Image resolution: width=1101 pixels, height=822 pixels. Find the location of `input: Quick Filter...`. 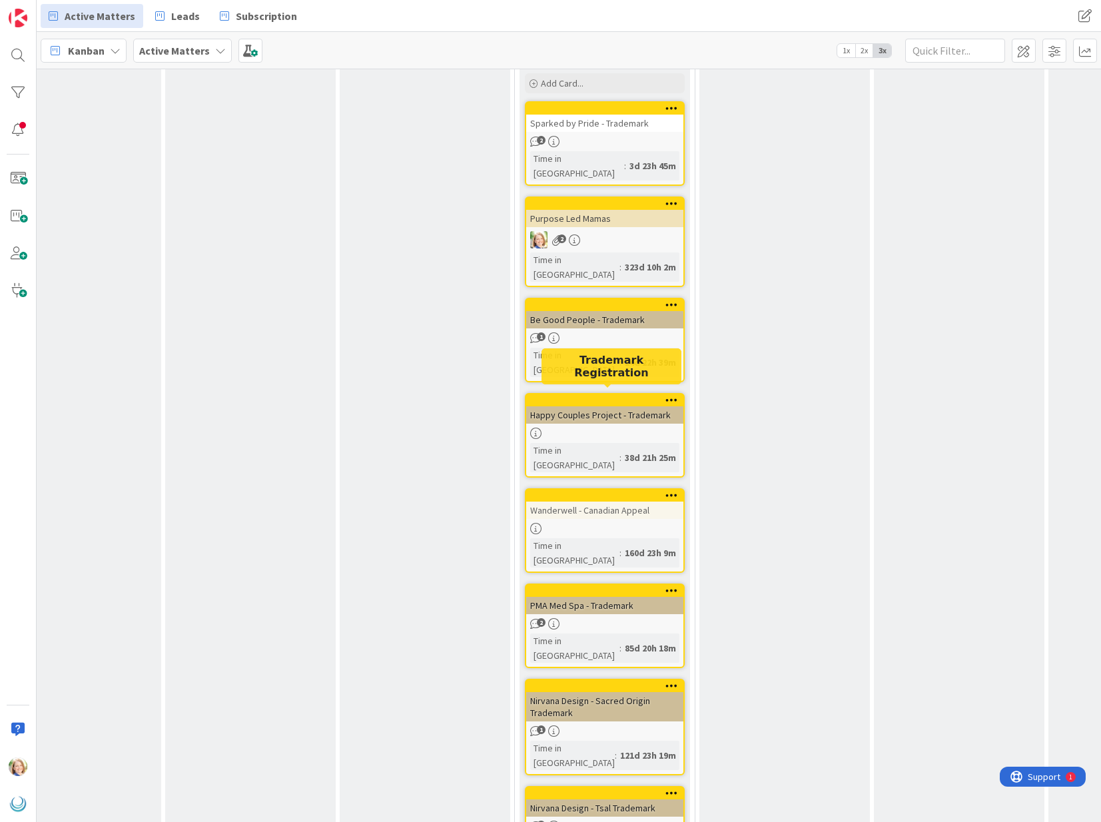

input: Quick Filter... is located at coordinates (955, 51).